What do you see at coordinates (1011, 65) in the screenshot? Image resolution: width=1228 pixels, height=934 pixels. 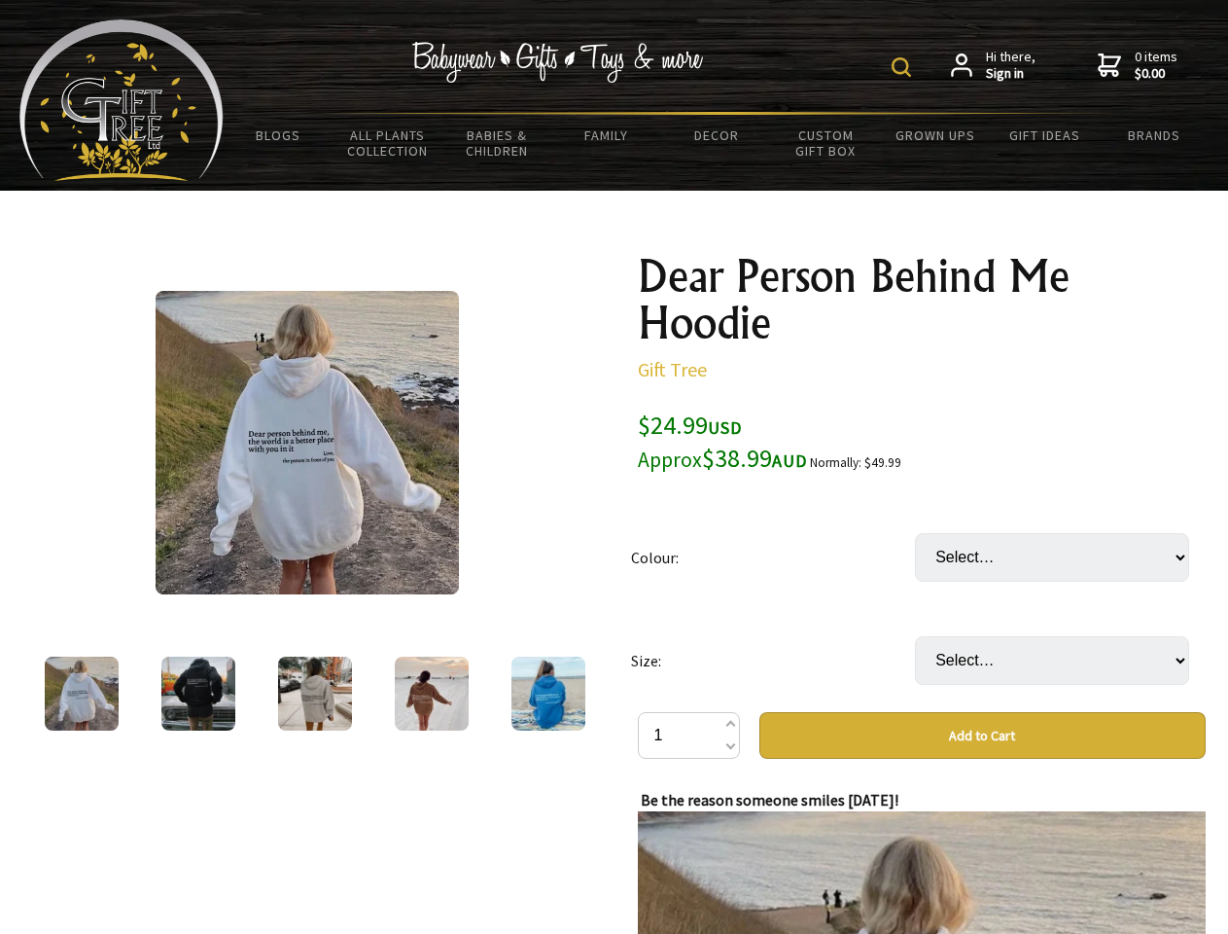 I see `span: Hi there,` at bounding box center [1011, 65].